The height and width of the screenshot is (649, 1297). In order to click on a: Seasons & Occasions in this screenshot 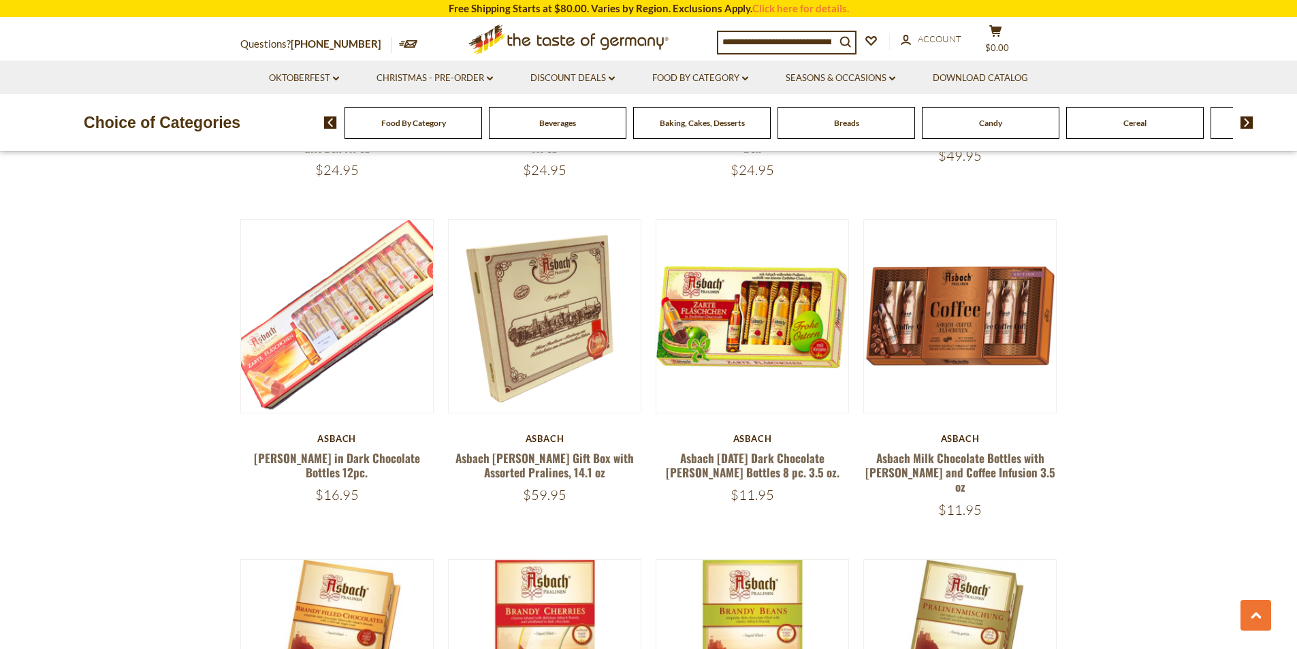, I will do `click(840, 78)`.